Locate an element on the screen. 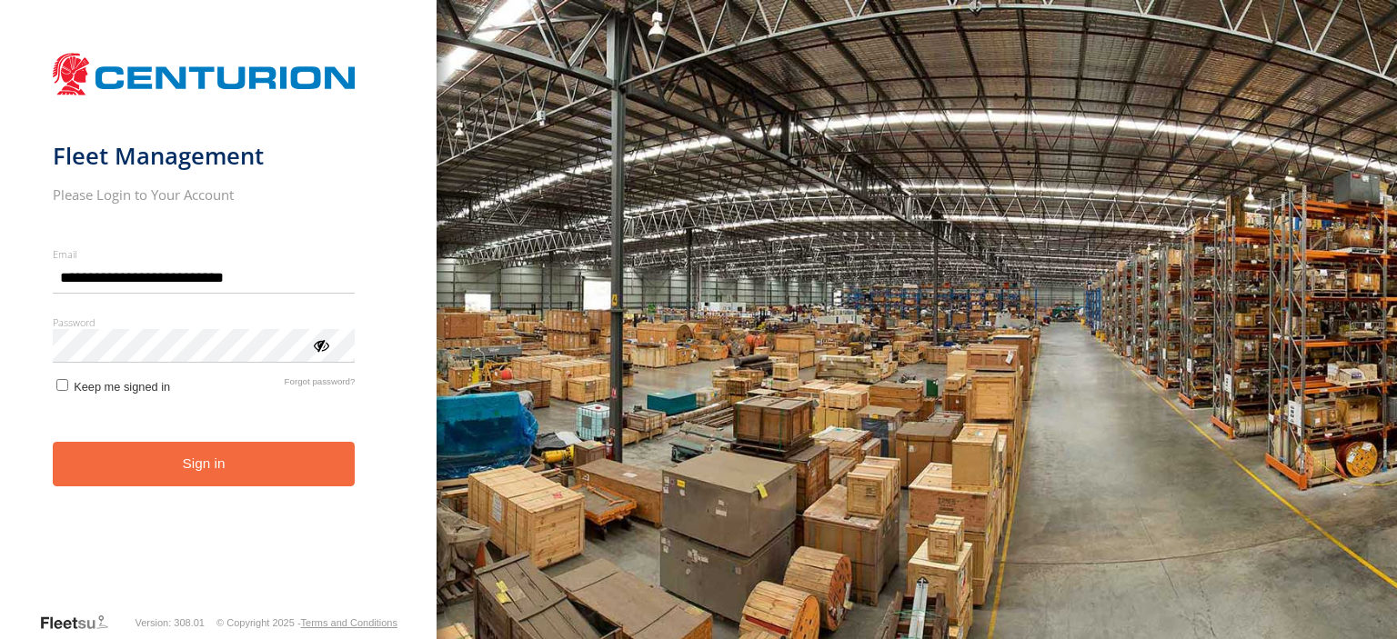 Image resolution: width=1397 pixels, height=639 pixels. div: ViewPassword is located at coordinates (320, 345).